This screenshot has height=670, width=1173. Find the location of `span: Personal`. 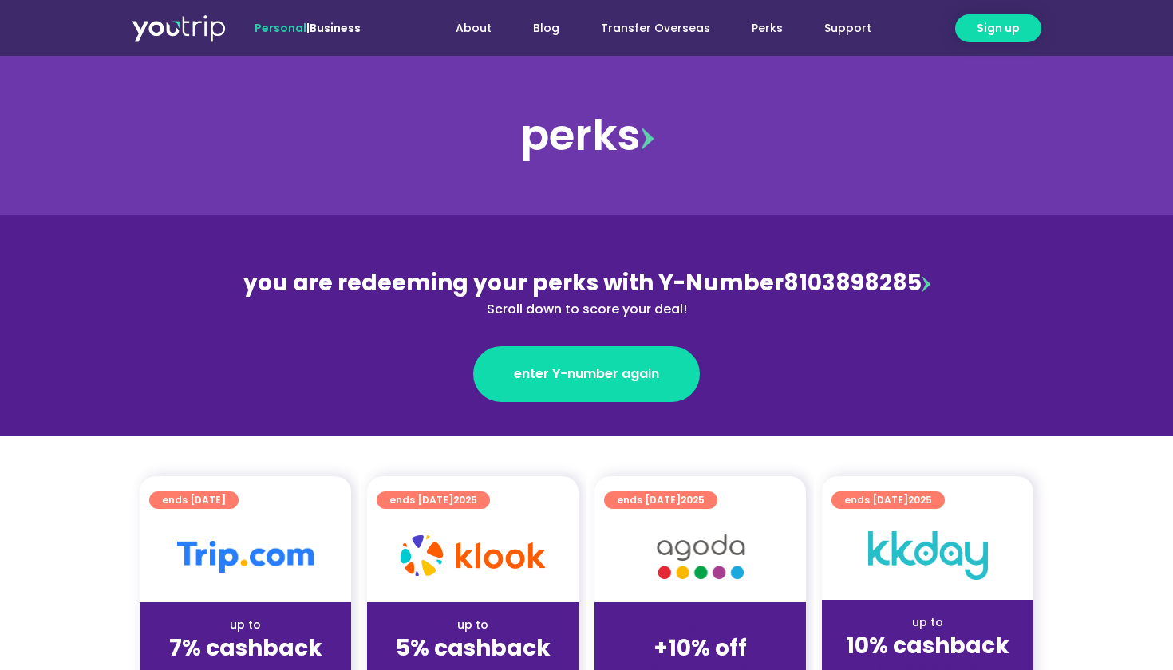

span: Personal is located at coordinates (280, 28).